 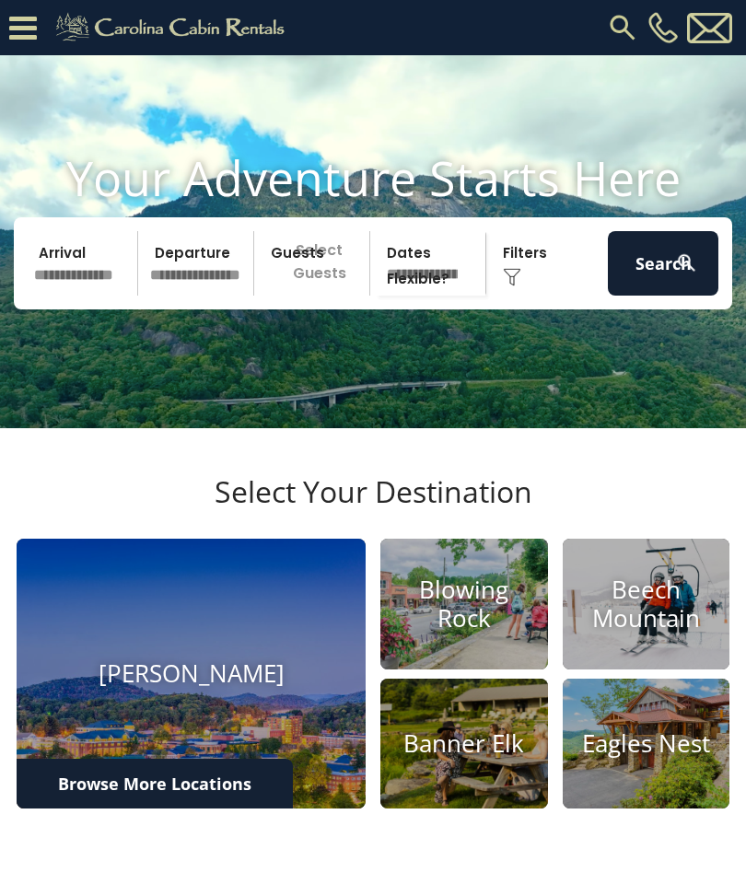 I want to click on a: Banner Elk, so click(x=464, y=744).